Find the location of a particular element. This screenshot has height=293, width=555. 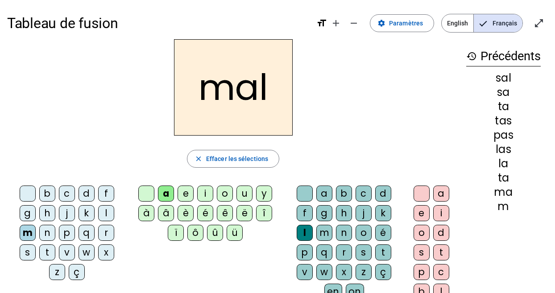

span: Français is located at coordinates (498, 23).